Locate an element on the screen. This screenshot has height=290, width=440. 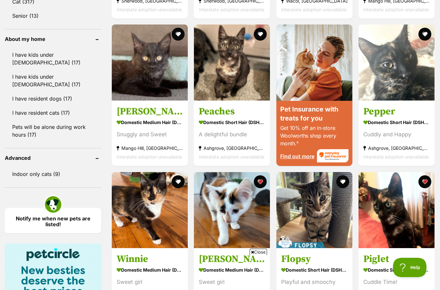
img: Winnie - Domestic Medium Hair (DMH) Cat is located at coordinates (150, 210).